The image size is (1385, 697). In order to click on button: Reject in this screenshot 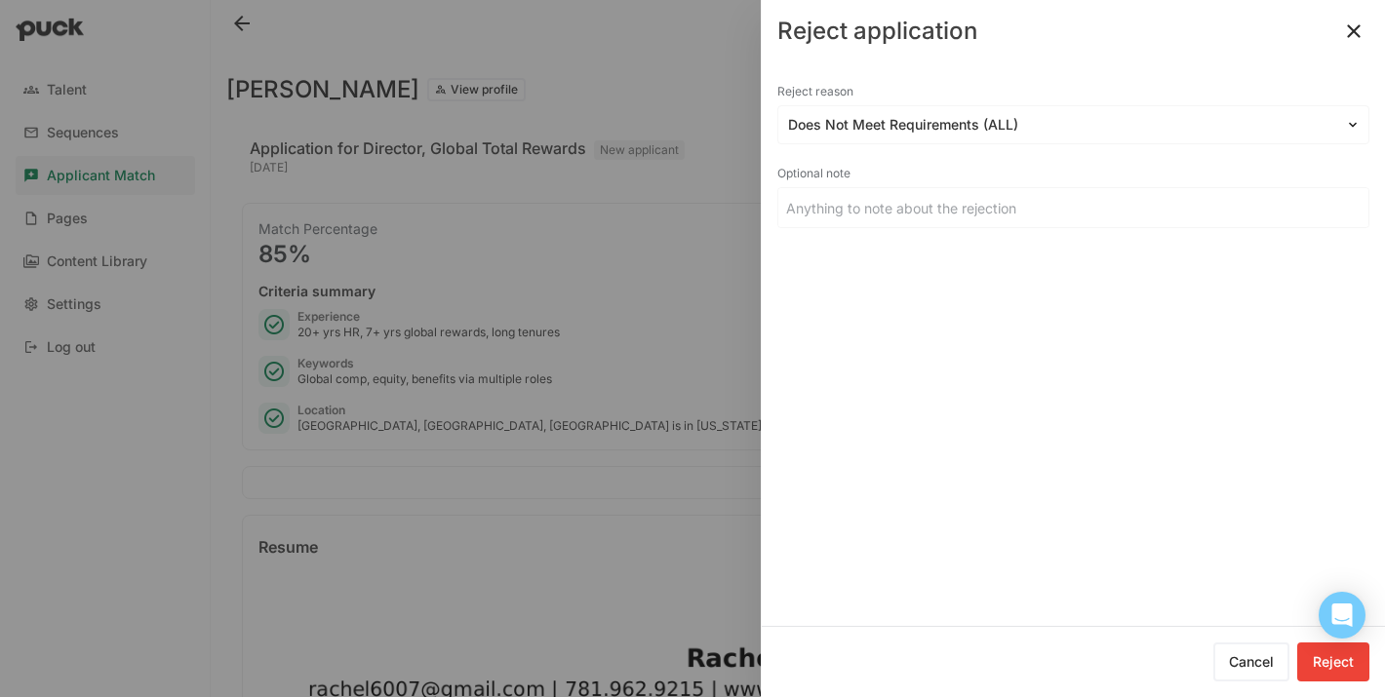, I will do `click(1333, 662)`.